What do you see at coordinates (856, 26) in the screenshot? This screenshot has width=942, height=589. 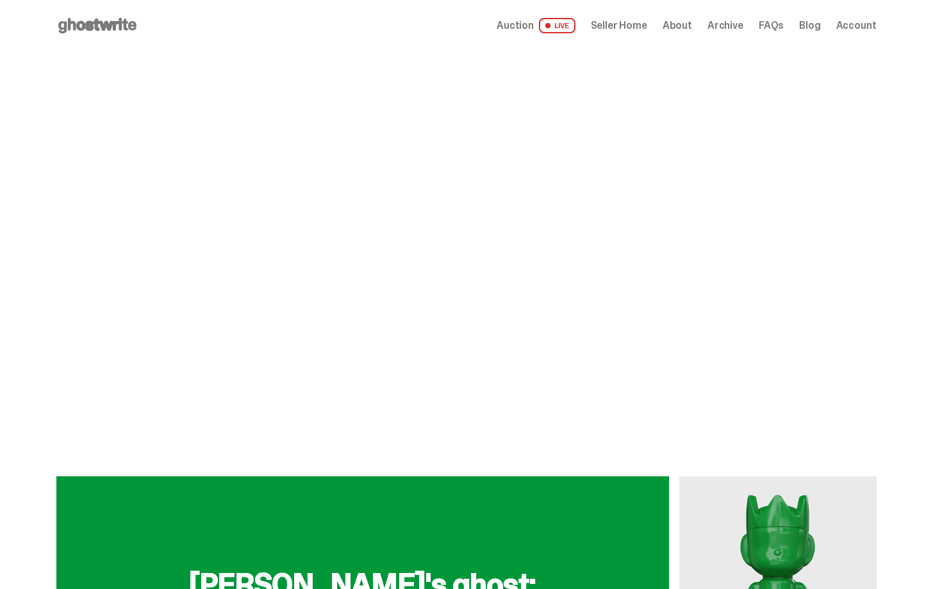 I see `a: Account` at bounding box center [856, 26].